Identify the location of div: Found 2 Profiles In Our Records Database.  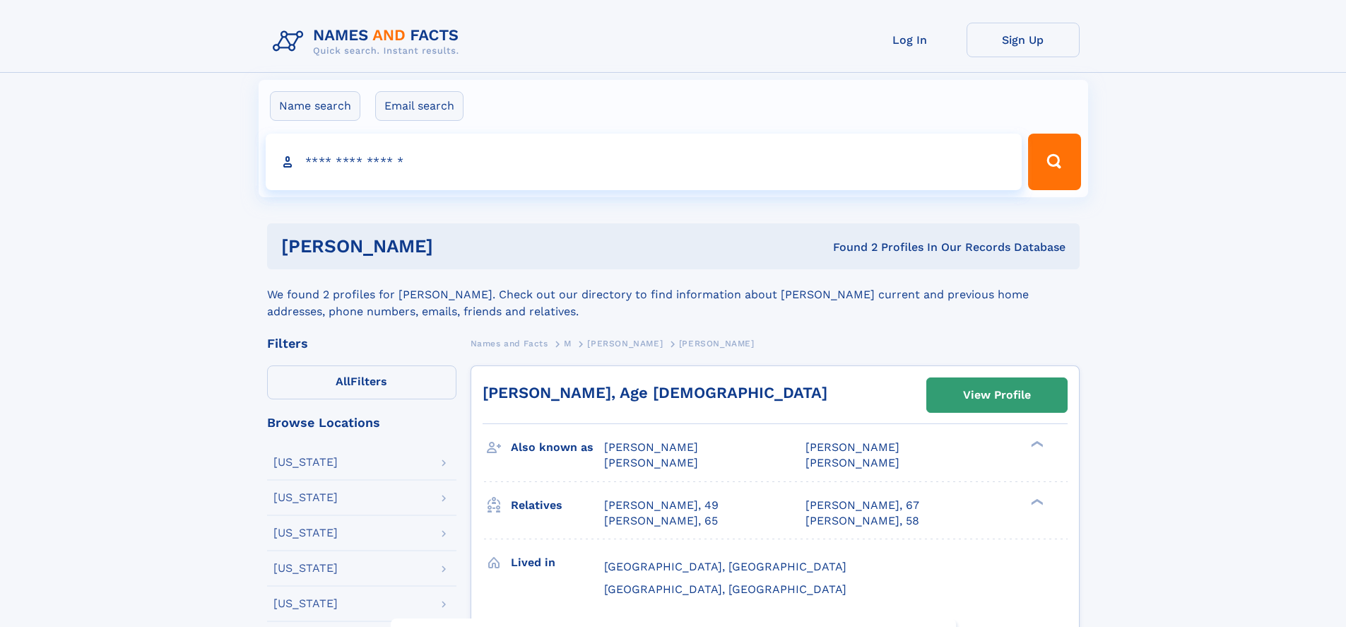
(849, 247).